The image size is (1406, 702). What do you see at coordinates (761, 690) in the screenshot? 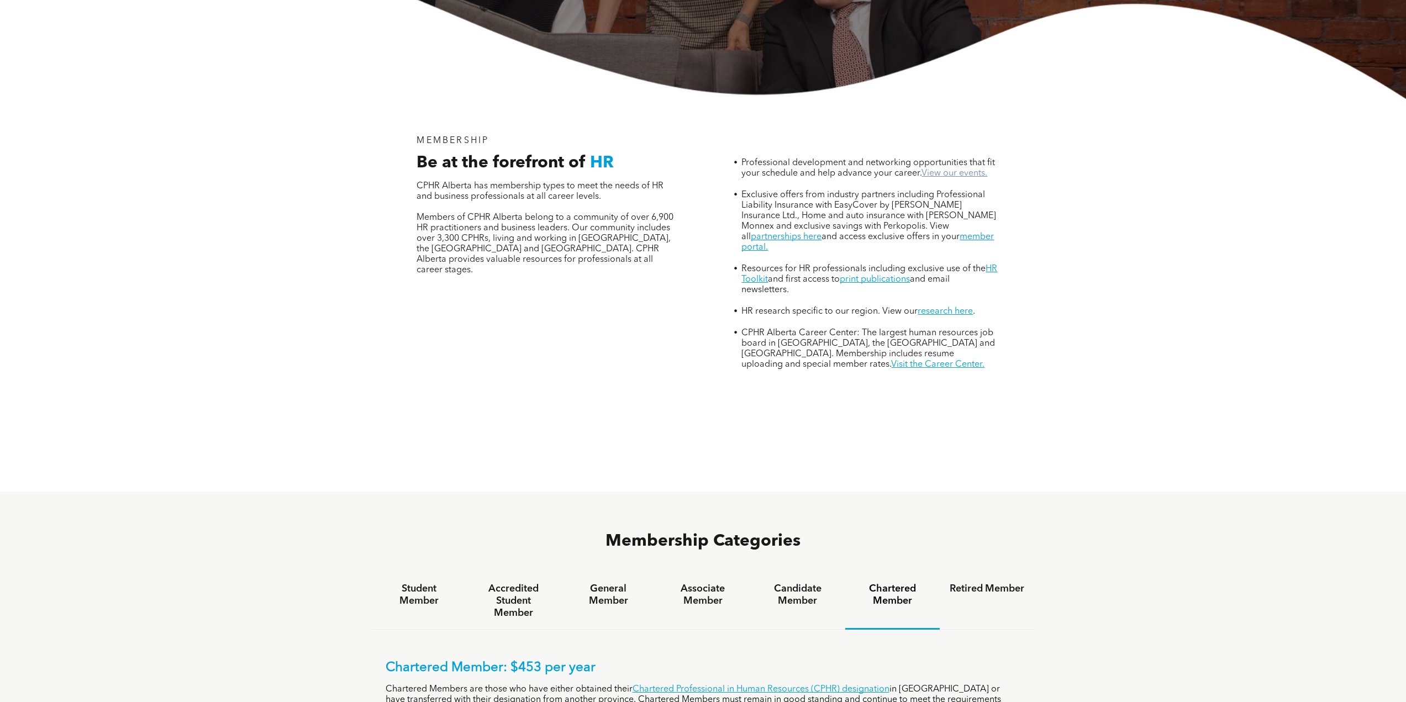
I see `a: Chartered Professional in Human Resources (CPHR) designation` at bounding box center [761, 690].